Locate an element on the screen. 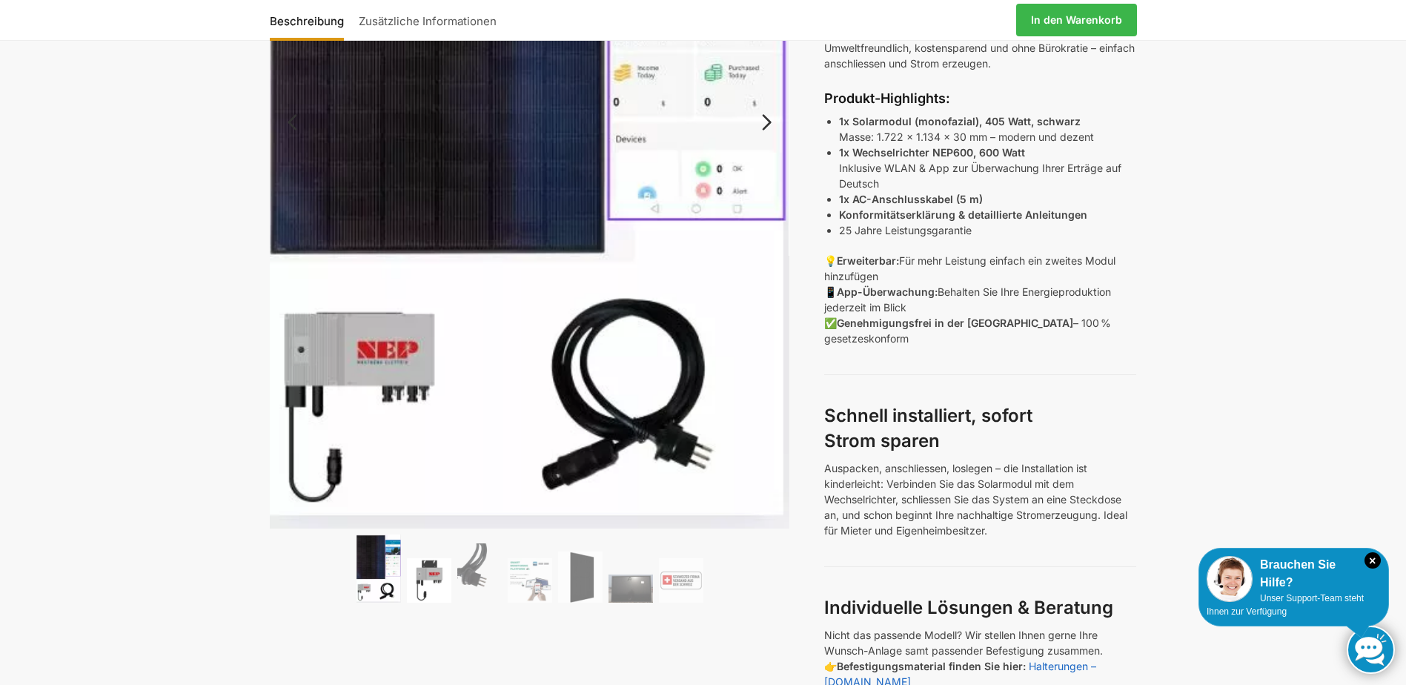 The width and height of the screenshot is (1406, 685). p: Masse: 1.722 x 1.134 x 30 mm – modern und dezent is located at coordinates (987, 129).